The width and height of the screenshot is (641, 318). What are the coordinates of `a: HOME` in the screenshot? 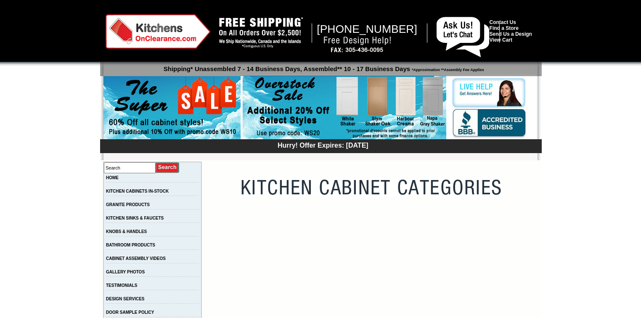 It's located at (112, 178).